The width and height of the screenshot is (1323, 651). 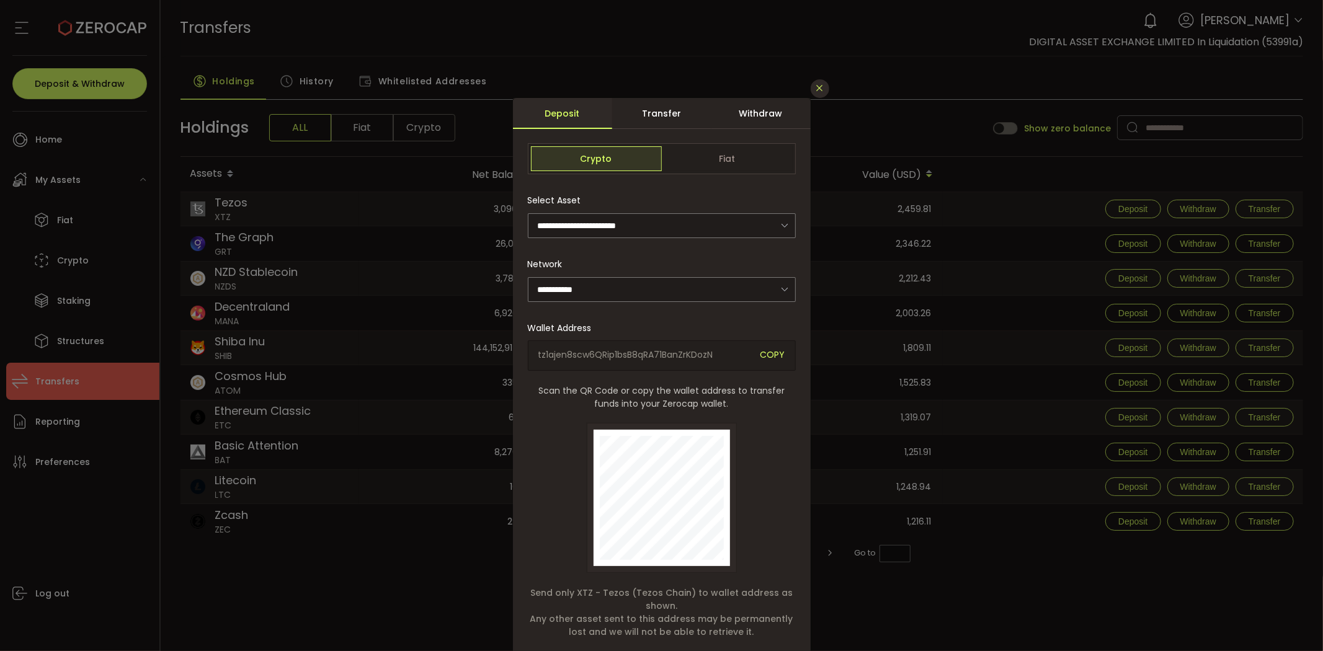 I want to click on span: Fiat, so click(x=727, y=159).